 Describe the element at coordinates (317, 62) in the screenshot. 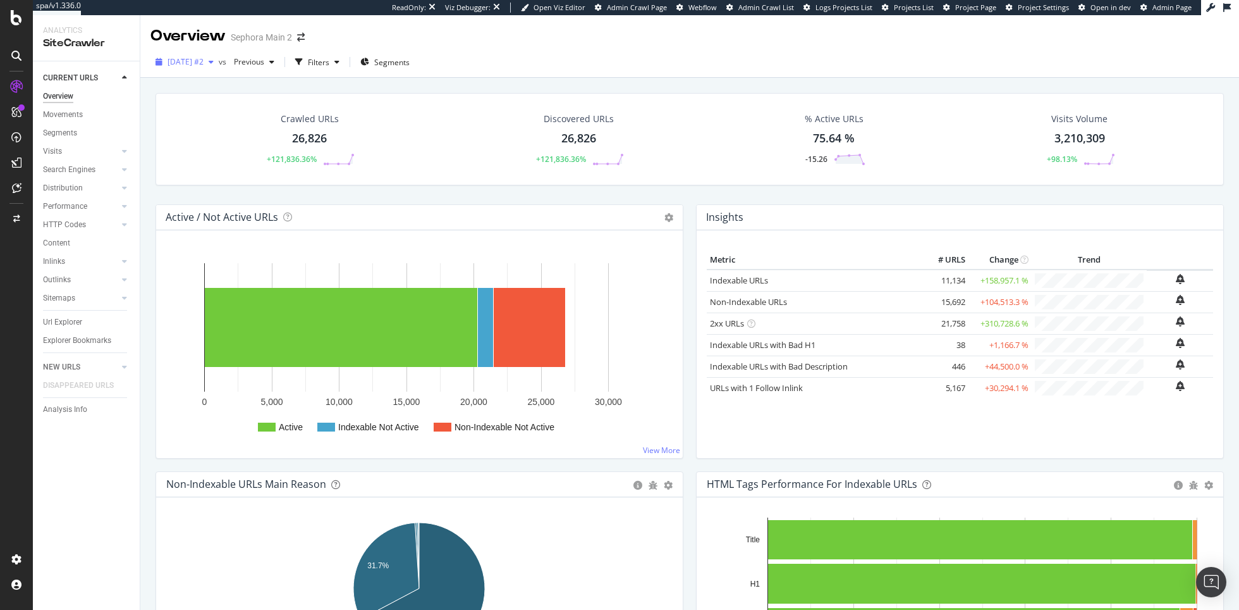

I see `button: Filters` at that location.